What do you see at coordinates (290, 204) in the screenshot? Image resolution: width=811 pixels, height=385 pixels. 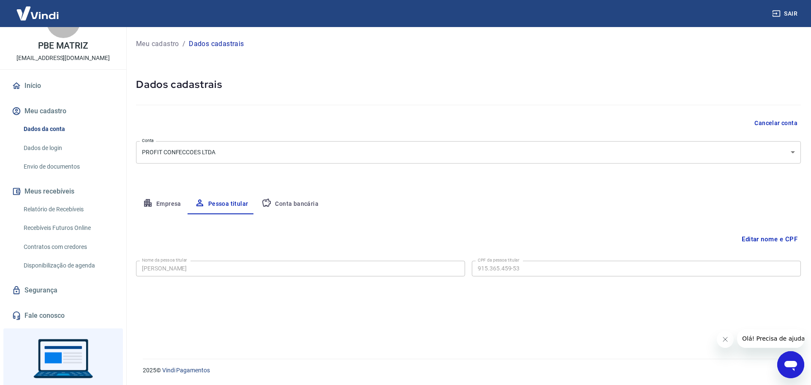 I see `button: Conta bancária` at bounding box center [290, 204].